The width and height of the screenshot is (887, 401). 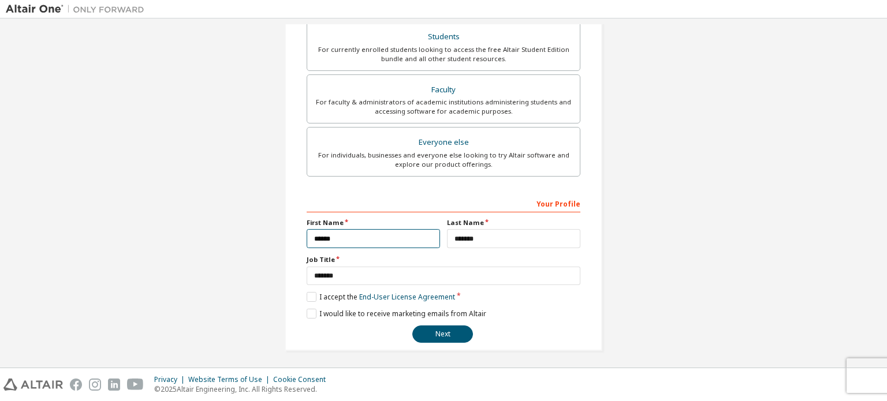 I want to click on p: © 2025 Altair Engineering, Inc. All Rights Reserved., so click(x=243, y=389).